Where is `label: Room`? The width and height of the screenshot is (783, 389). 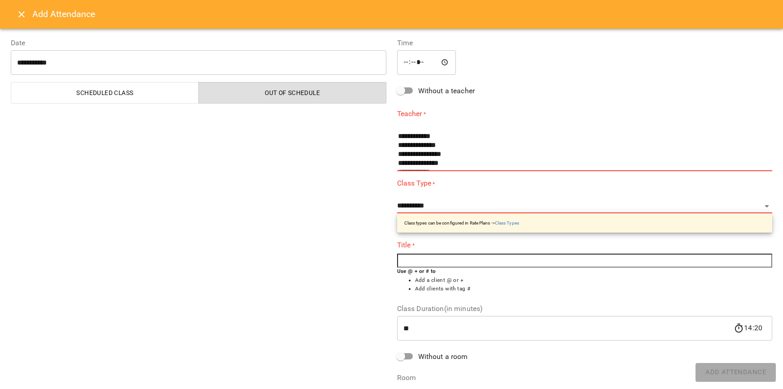 label: Room is located at coordinates (585, 378).